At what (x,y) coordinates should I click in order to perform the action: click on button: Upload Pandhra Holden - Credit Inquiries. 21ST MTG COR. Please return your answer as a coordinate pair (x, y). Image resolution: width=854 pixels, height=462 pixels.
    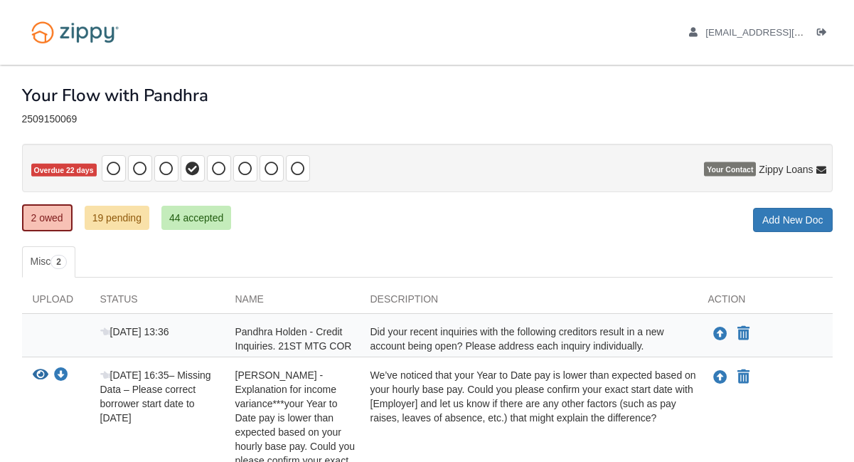
    Looking at the image, I should click on (721, 334).